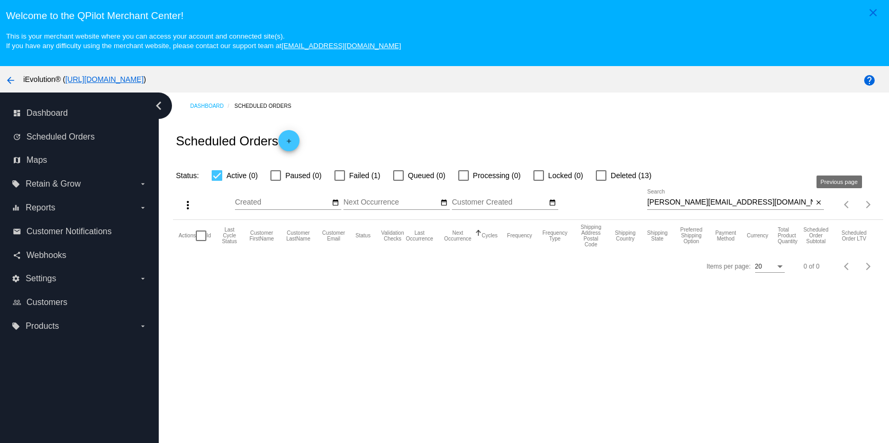 This screenshot has height=443, width=889. Describe the element at coordinates (363, 236) in the screenshot. I see `button: Change sorting for Status` at that location.